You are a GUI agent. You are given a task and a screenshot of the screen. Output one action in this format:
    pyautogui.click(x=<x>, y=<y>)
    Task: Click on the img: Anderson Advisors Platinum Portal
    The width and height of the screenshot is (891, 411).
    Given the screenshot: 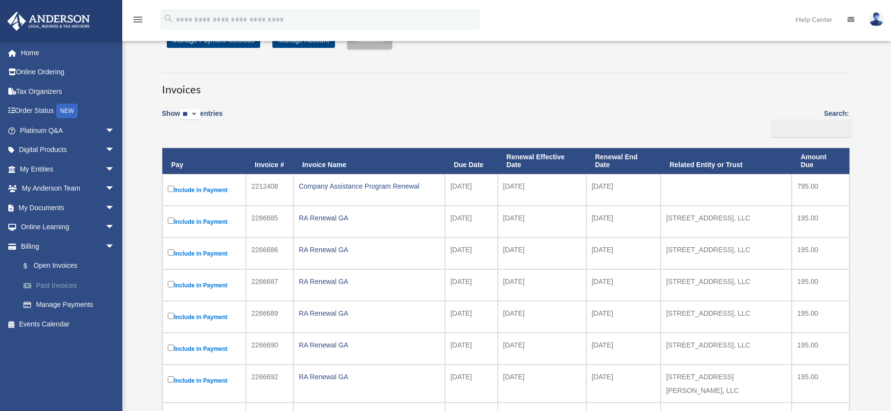 What is the action you would take?
    pyautogui.click(x=48, y=21)
    